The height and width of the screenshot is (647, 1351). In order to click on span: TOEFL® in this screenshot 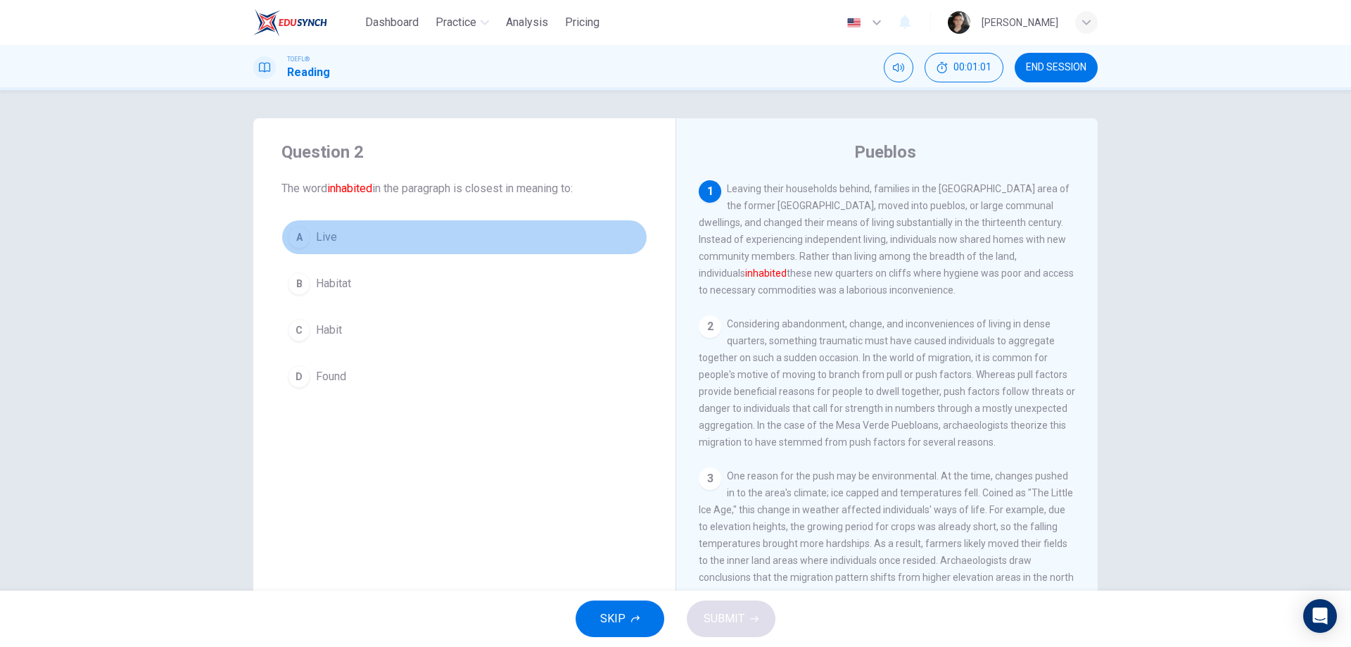, I will do `click(298, 59)`.